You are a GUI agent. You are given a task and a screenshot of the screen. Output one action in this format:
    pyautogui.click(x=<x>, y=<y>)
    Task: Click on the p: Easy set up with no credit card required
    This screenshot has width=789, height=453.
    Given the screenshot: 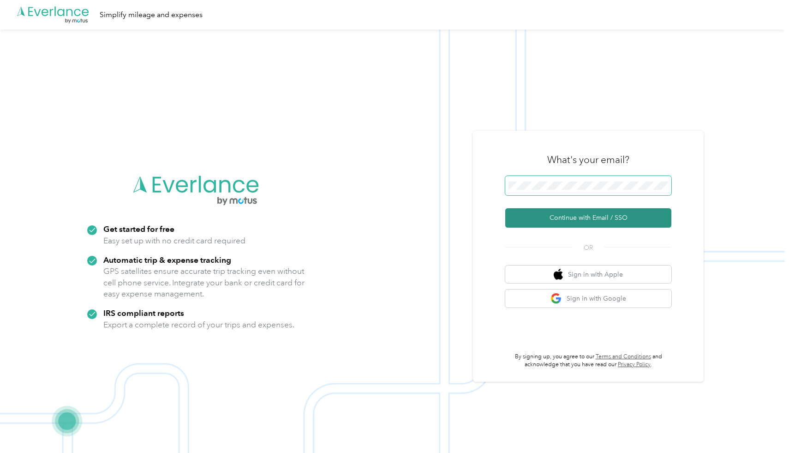 What is the action you would take?
    pyautogui.click(x=174, y=240)
    